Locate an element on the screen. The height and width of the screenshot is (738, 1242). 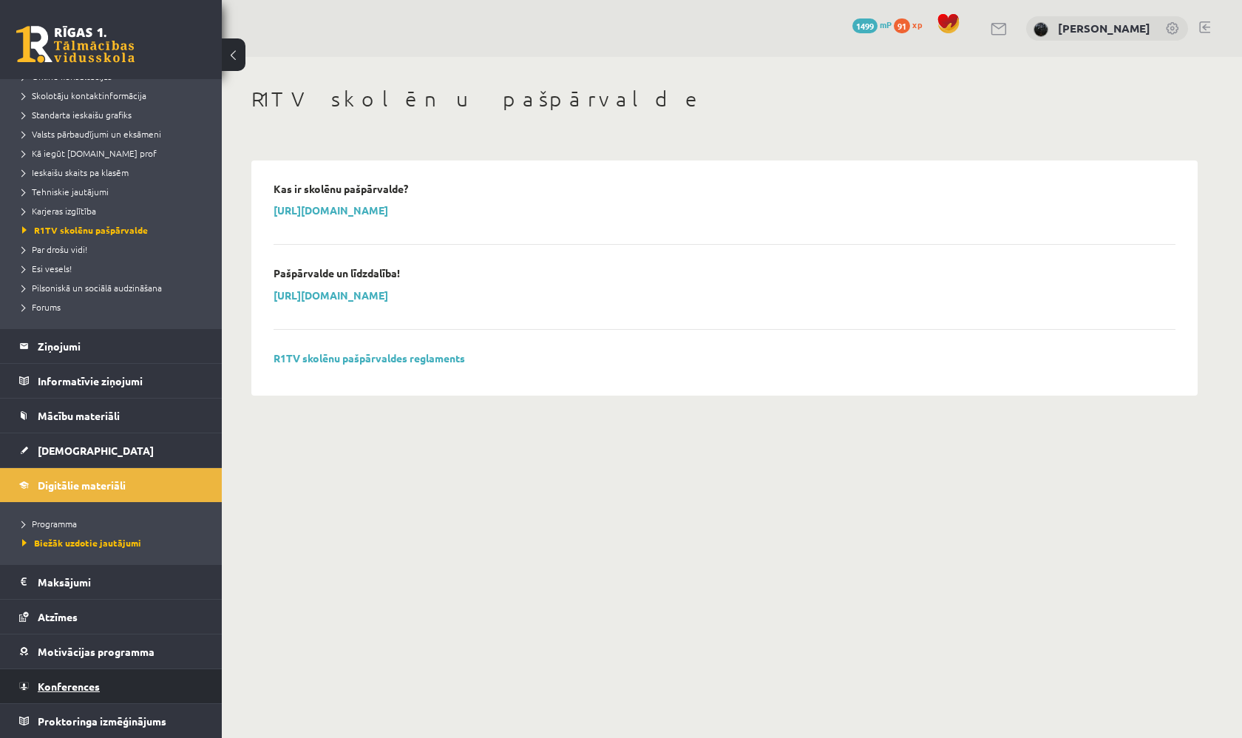
a: R1TV skolēnu pašpārvaldes reglaments is located at coordinates (369, 358).